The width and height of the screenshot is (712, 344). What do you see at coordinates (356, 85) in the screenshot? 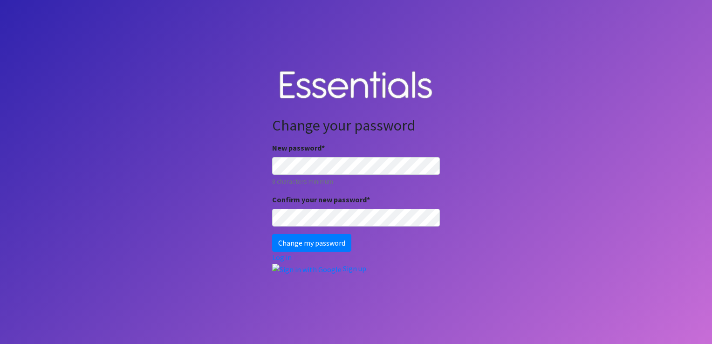
I see `img: Human Essentials` at bounding box center [356, 85].